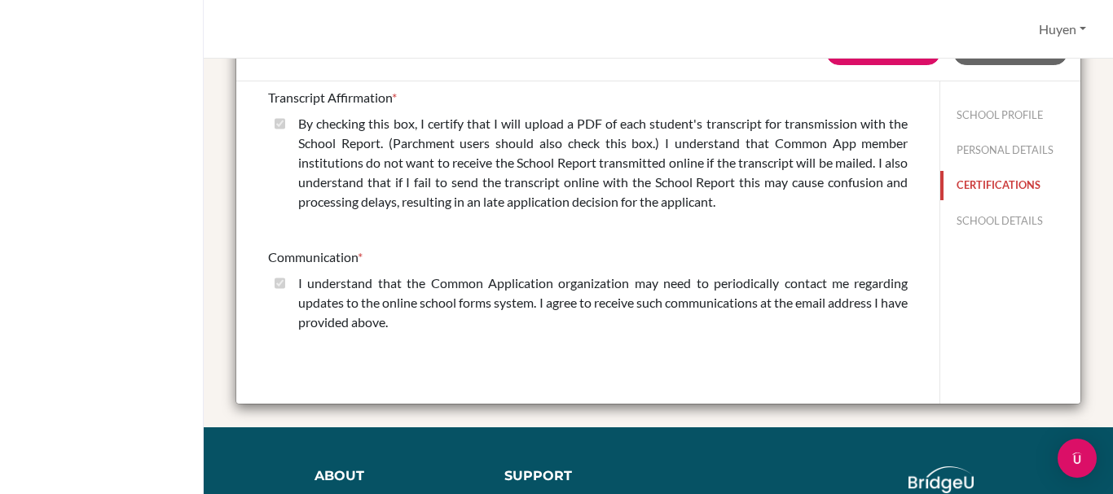 This screenshot has height=494, width=1113. What do you see at coordinates (1062, 29) in the screenshot?
I see `button: Huyen` at bounding box center [1062, 29].